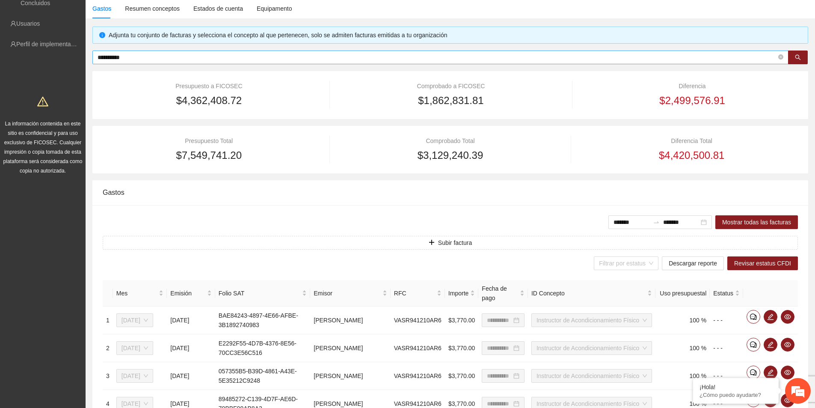 This screenshot has height=408, width=815. I want to click on span: to, so click(656, 222).